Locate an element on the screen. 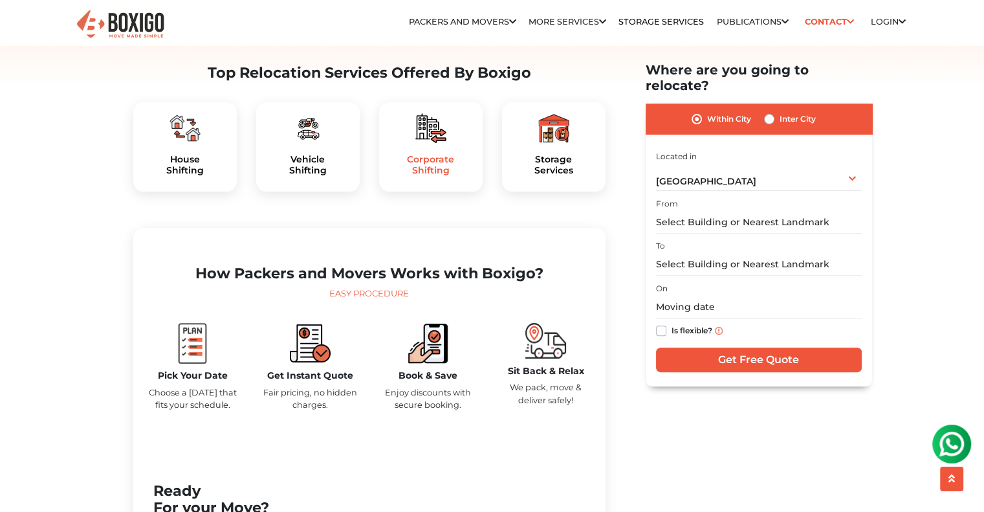 This screenshot has height=512, width=984. input: Get Free Quote is located at coordinates (759, 360).